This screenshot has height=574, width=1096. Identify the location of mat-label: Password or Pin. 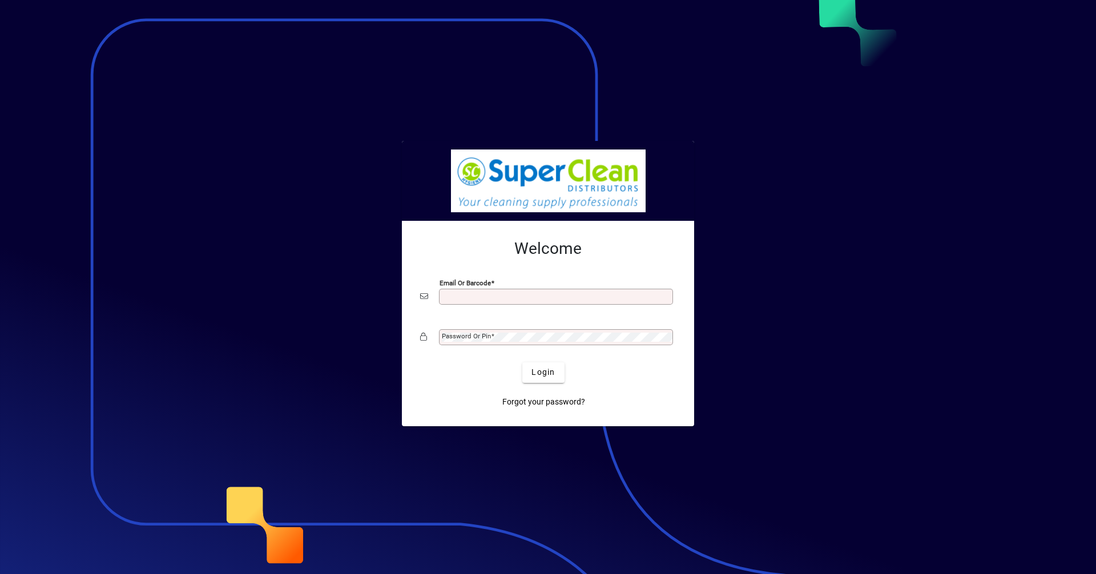
(466, 336).